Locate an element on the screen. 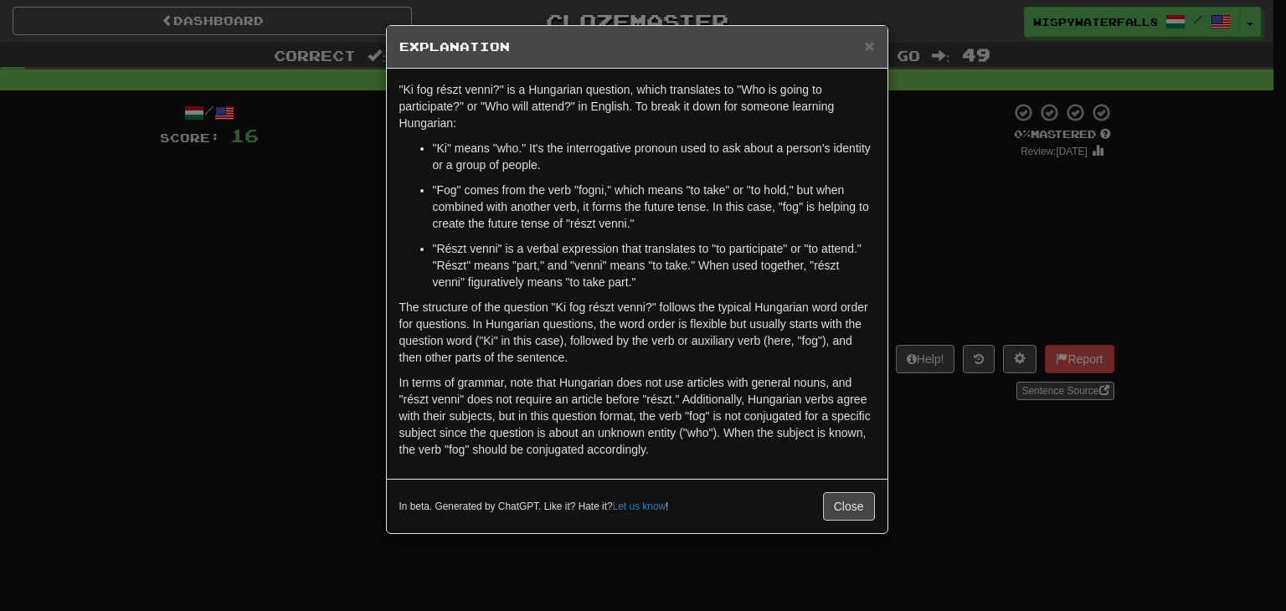 The height and width of the screenshot is (611, 1286). h5: Explanation is located at coordinates (637, 47).